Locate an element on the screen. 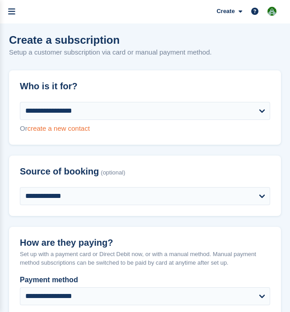  p: Set up with a payment card or Direct Debit now, or with a manual method. Manual payment method su... is located at coordinates (145, 258).